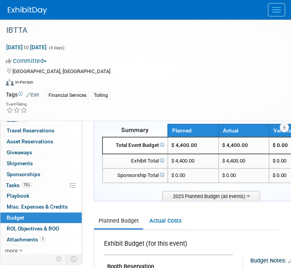 The height and width of the screenshot is (268, 291). I want to click on span: ROI, Objectives & ROO, so click(33, 229).